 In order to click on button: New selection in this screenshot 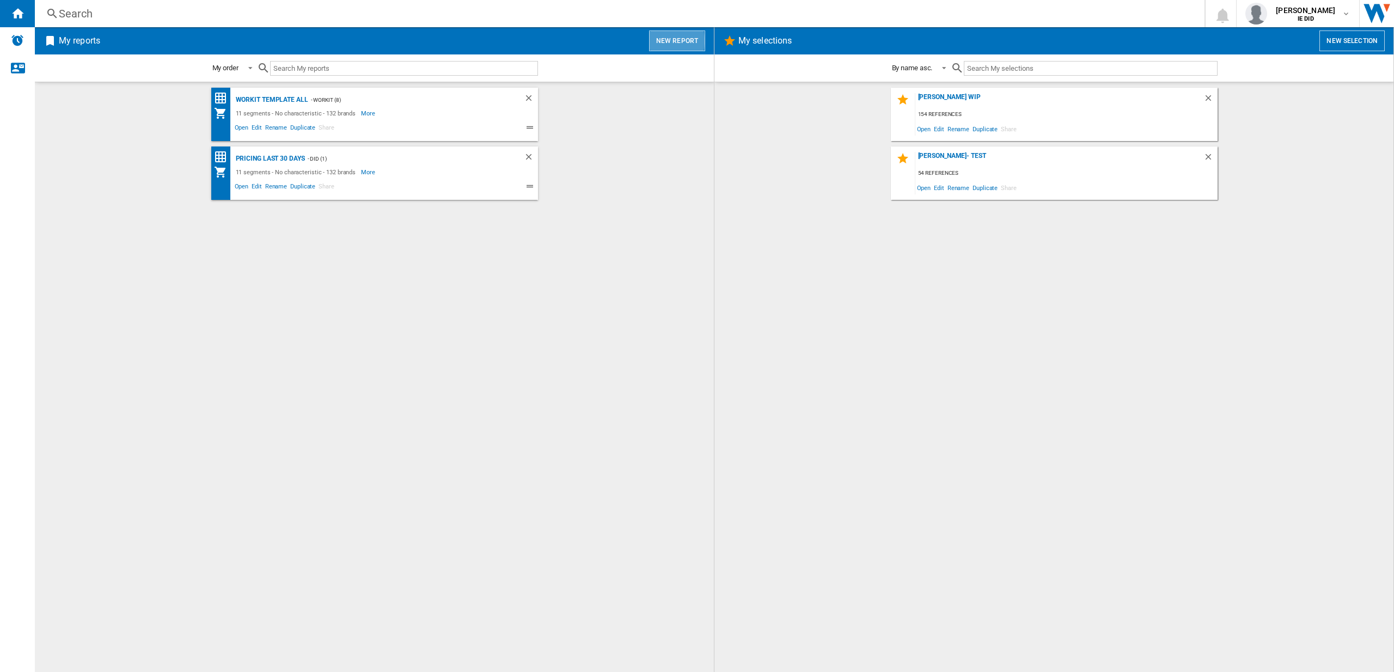, I will do `click(1352, 41)`.